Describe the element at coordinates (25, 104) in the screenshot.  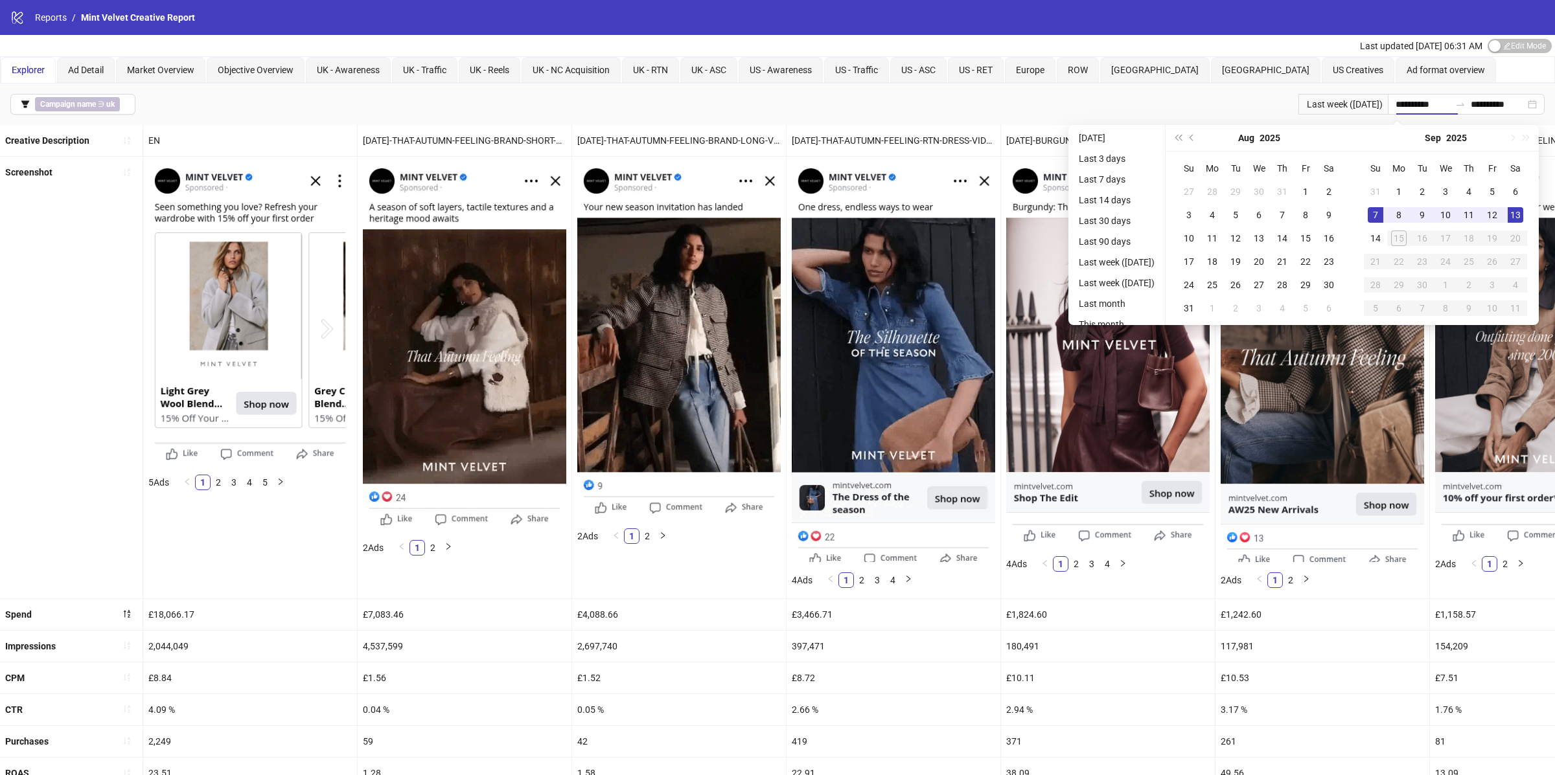
I see `span: filter` at that location.